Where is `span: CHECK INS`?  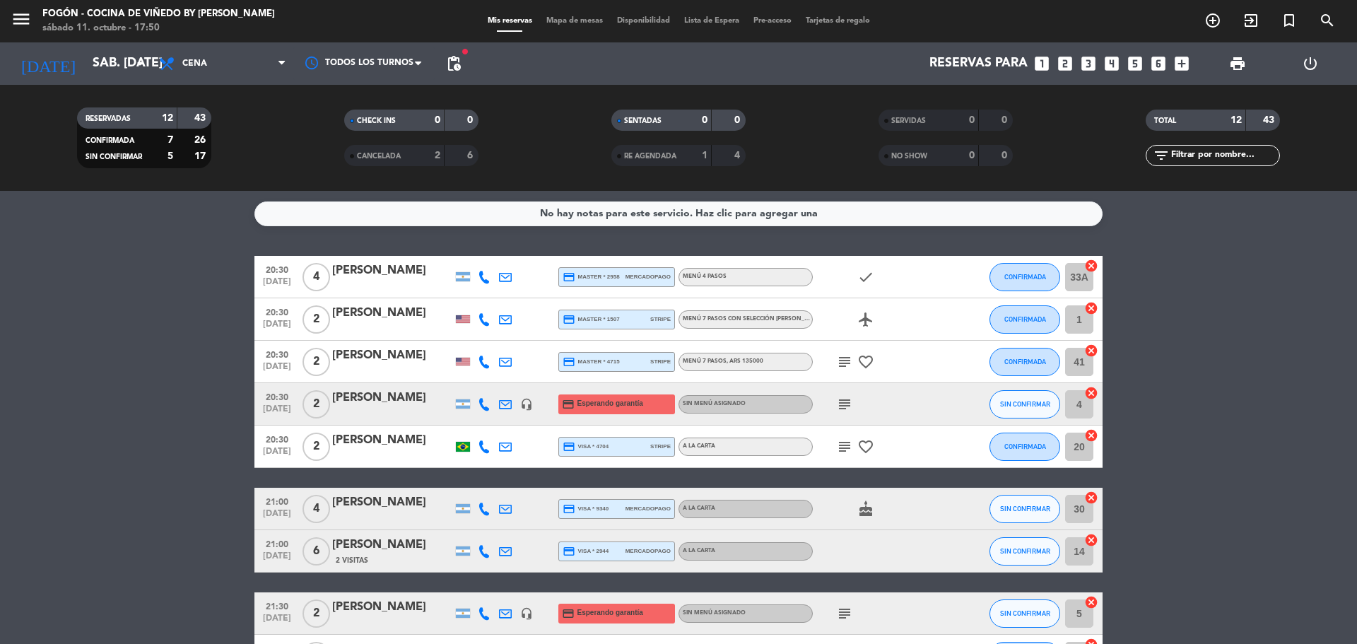 span: CHECK INS is located at coordinates (376, 121).